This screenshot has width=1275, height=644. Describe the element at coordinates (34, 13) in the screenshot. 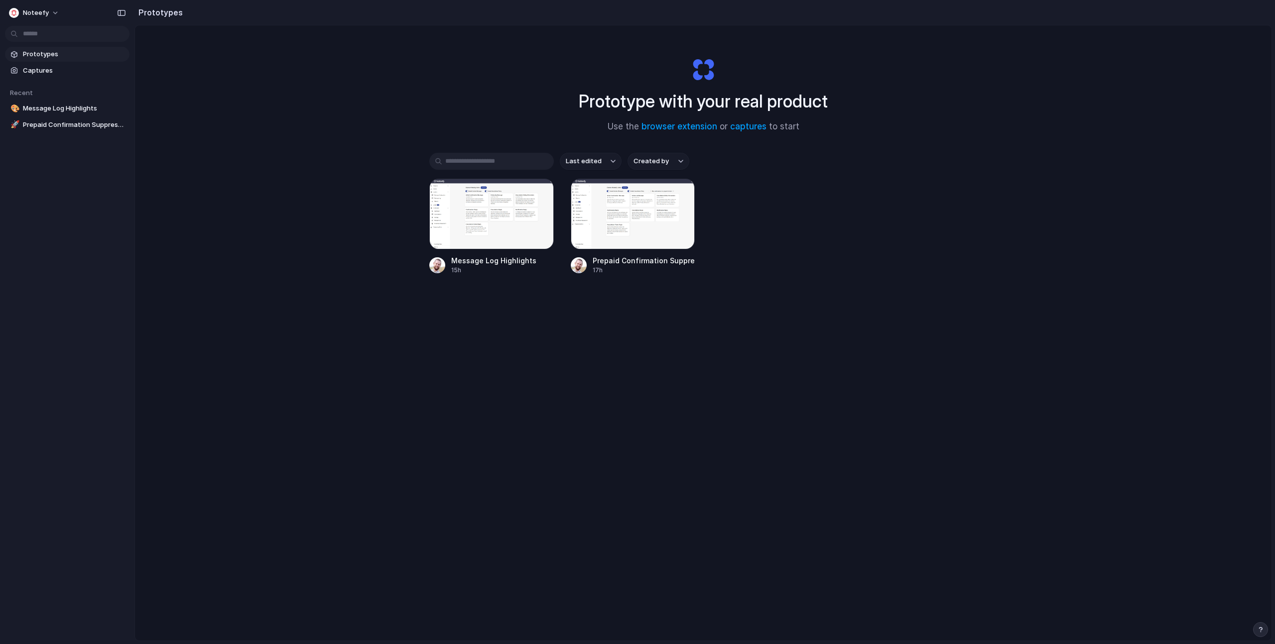

I see `button: Noteefy` at that location.